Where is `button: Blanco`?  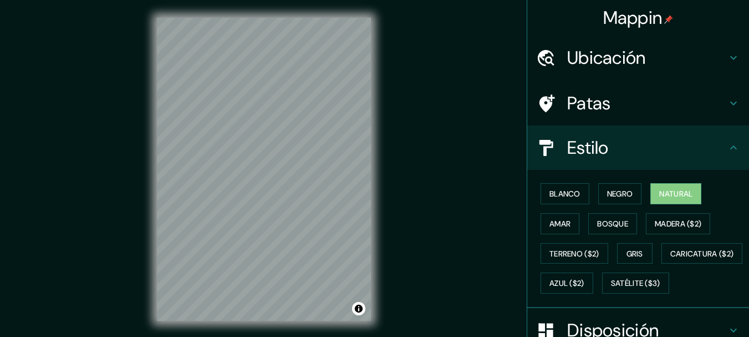 button: Blanco is located at coordinates (565, 194).